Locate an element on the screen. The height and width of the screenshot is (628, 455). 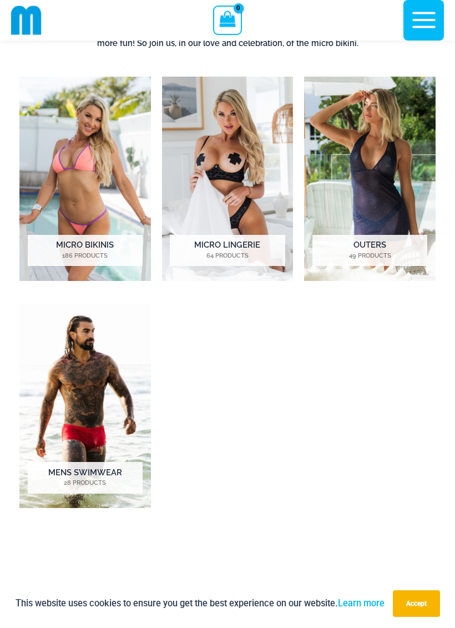
a: Visit product category Micro Bikinis is located at coordinates (85, 179).